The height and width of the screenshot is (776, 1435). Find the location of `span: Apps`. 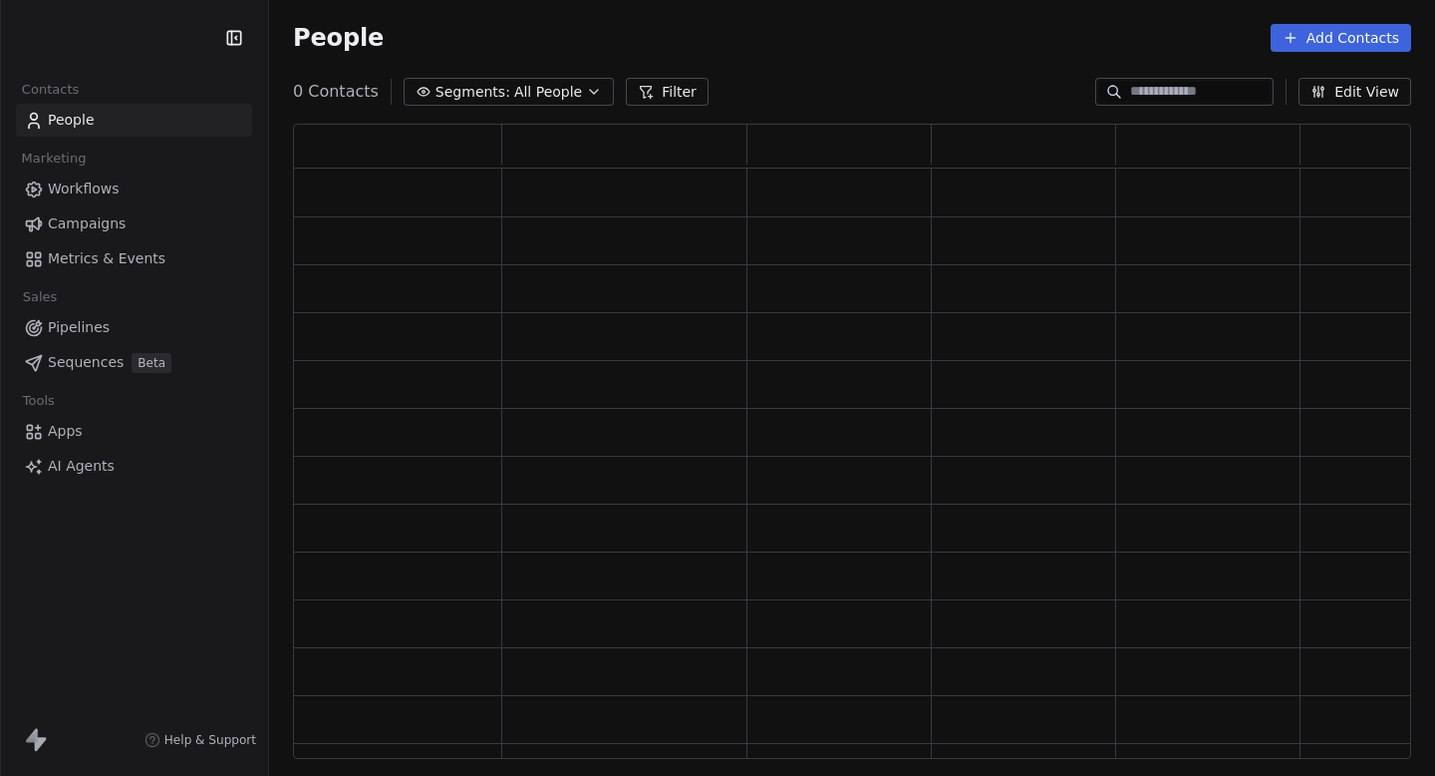

span: Apps is located at coordinates (65, 431).